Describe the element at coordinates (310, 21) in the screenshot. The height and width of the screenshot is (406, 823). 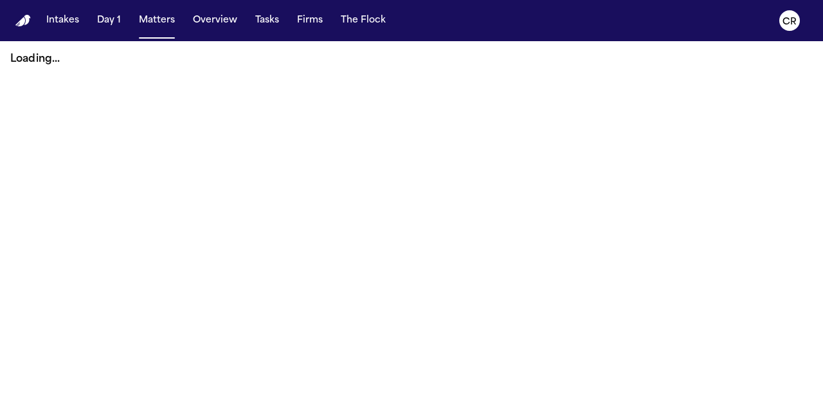
I see `a: Firms` at that location.